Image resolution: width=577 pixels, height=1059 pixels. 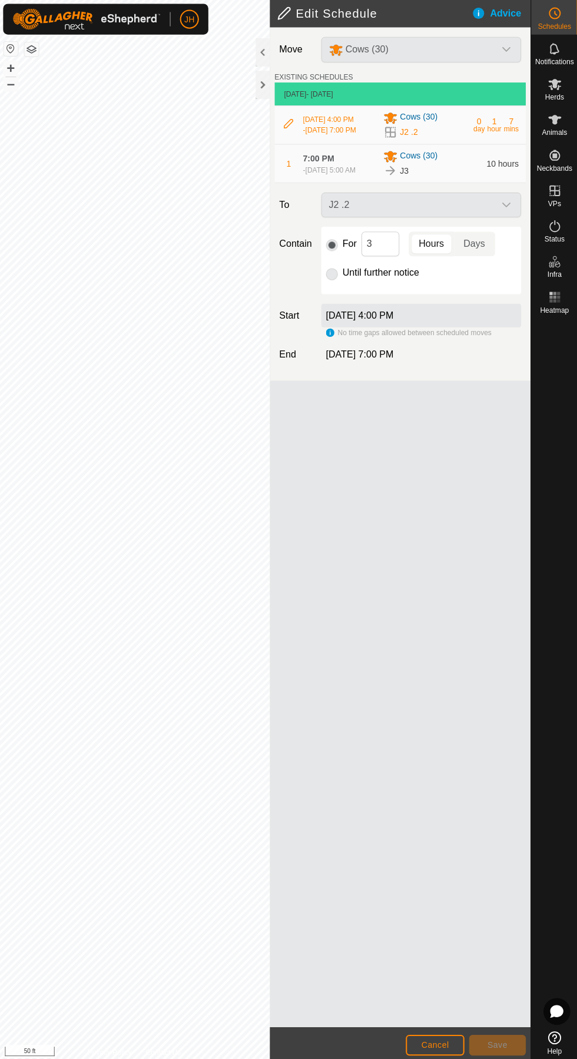 What do you see at coordinates (409, 133) in the screenshot?
I see `span: J2 .2` at bounding box center [409, 133].